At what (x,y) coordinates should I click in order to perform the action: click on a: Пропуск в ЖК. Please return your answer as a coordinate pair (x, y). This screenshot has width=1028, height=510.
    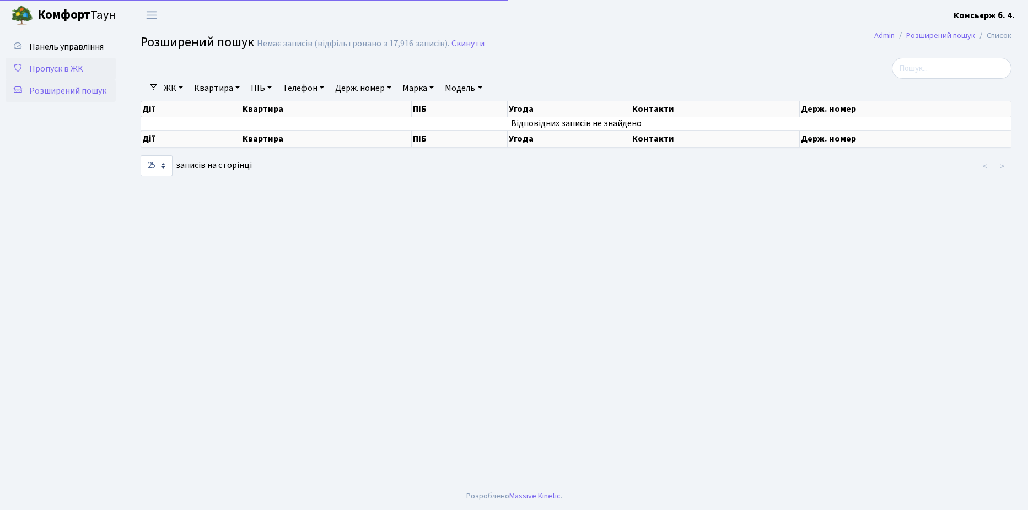
    Looking at the image, I should click on (61, 69).